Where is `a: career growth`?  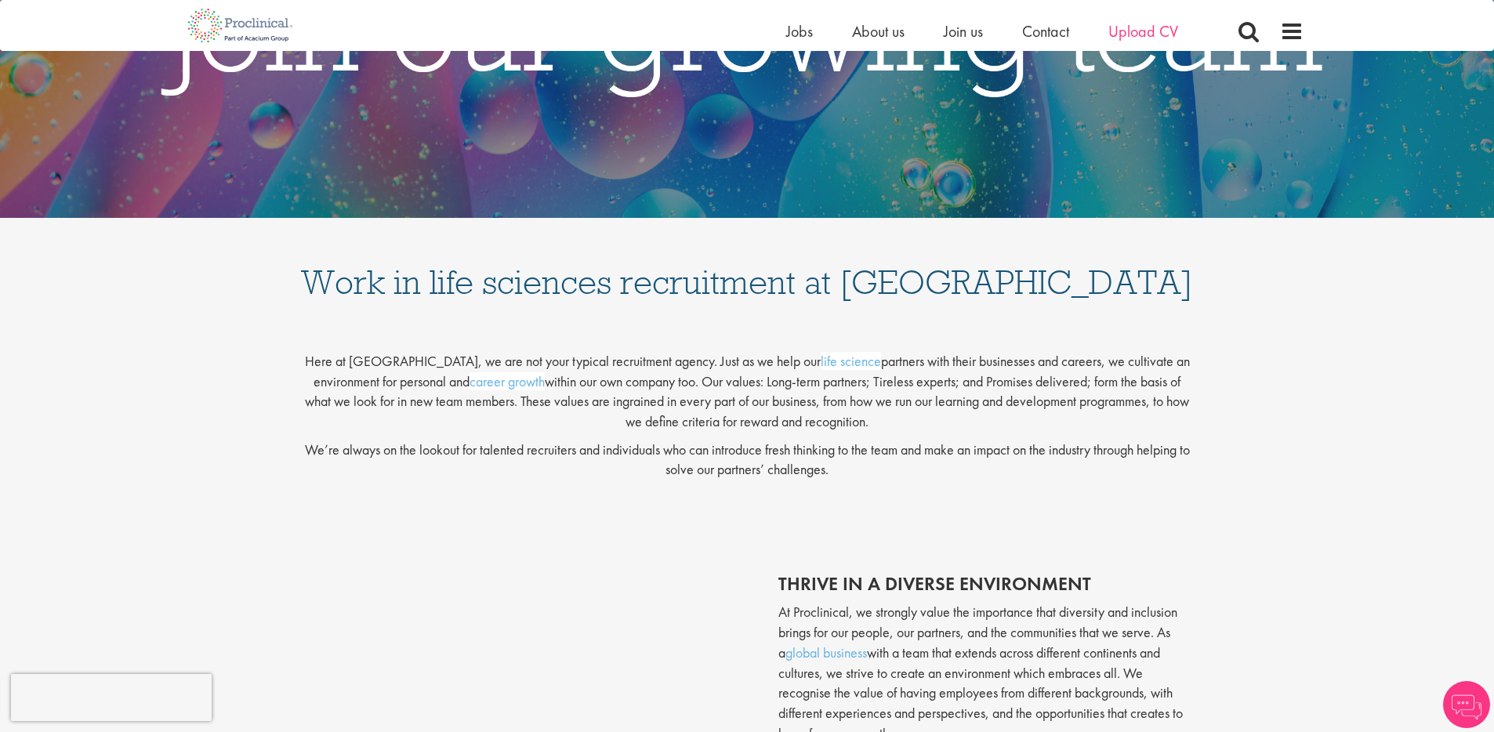 a: career growth is located at coordinates (507, 381).